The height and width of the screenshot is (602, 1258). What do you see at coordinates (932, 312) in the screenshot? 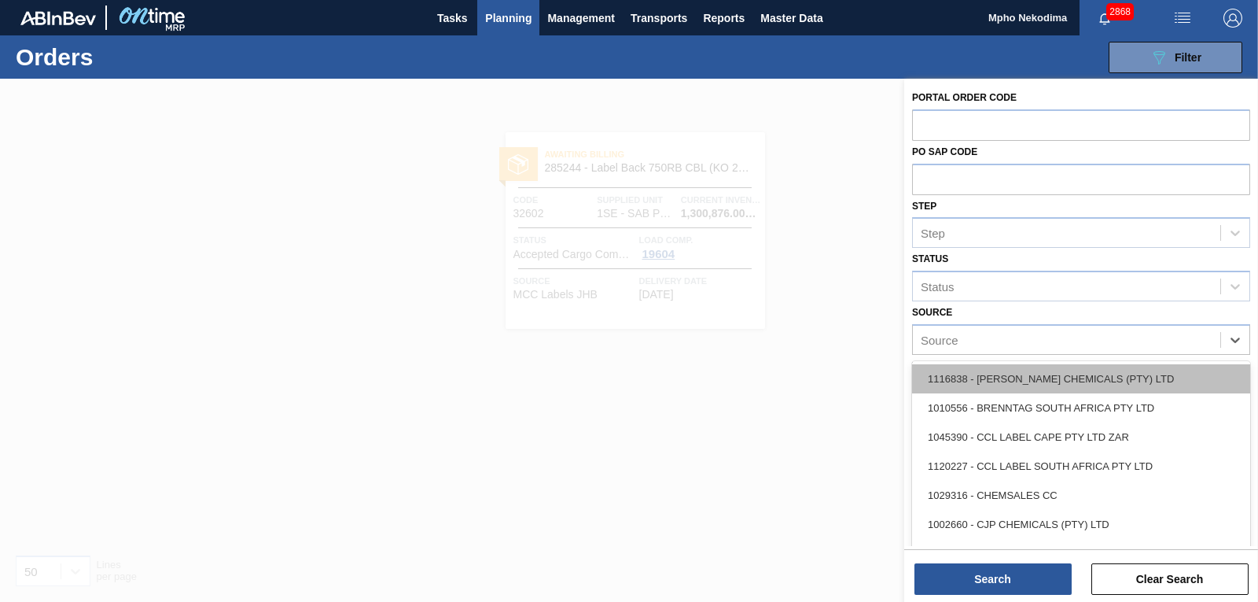
I see `label: Source` at bounding box center [932, 312].